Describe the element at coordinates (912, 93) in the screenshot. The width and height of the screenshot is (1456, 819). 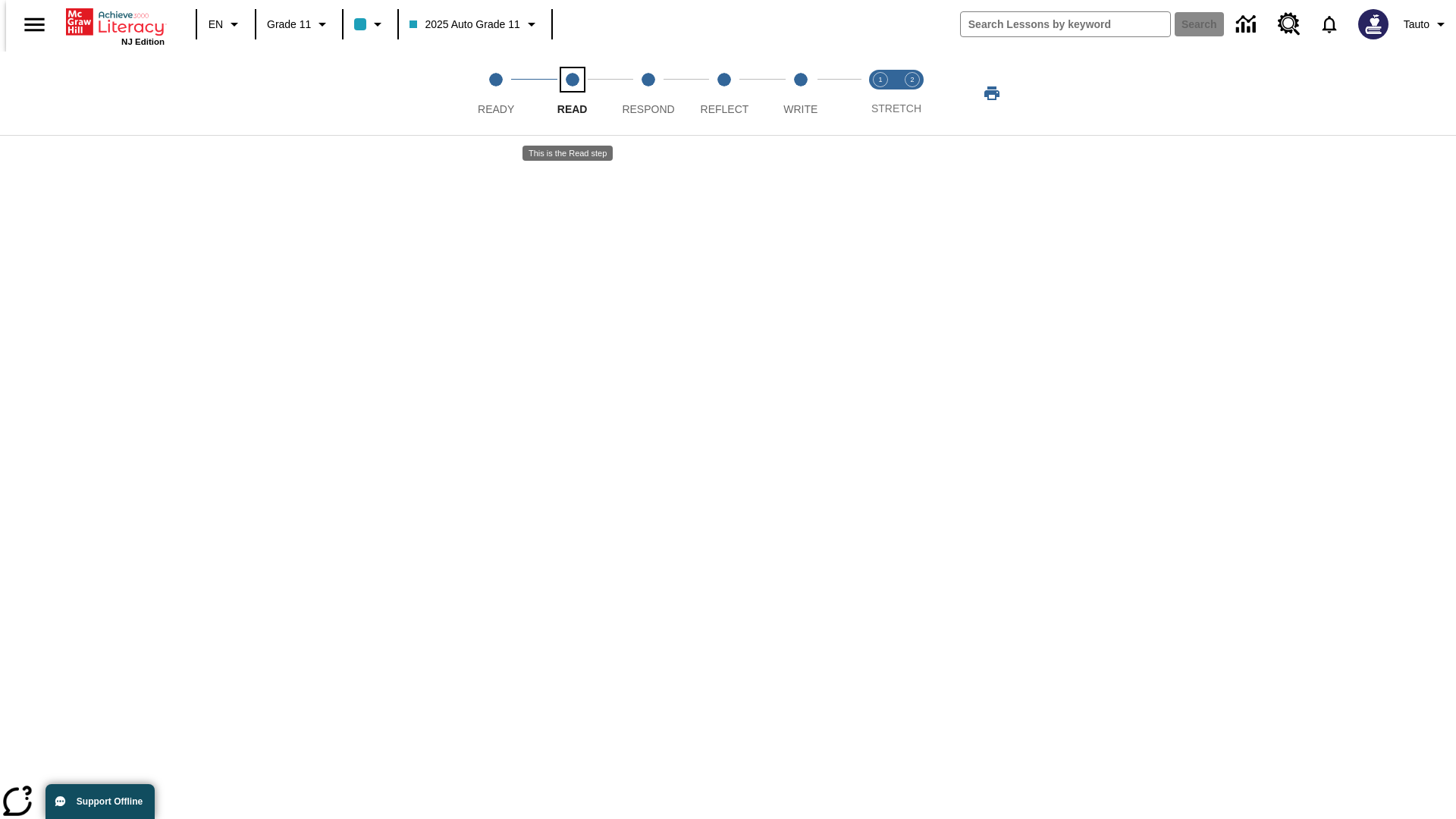
I see `button: Stretch Respond step 2 of 2` at that location.